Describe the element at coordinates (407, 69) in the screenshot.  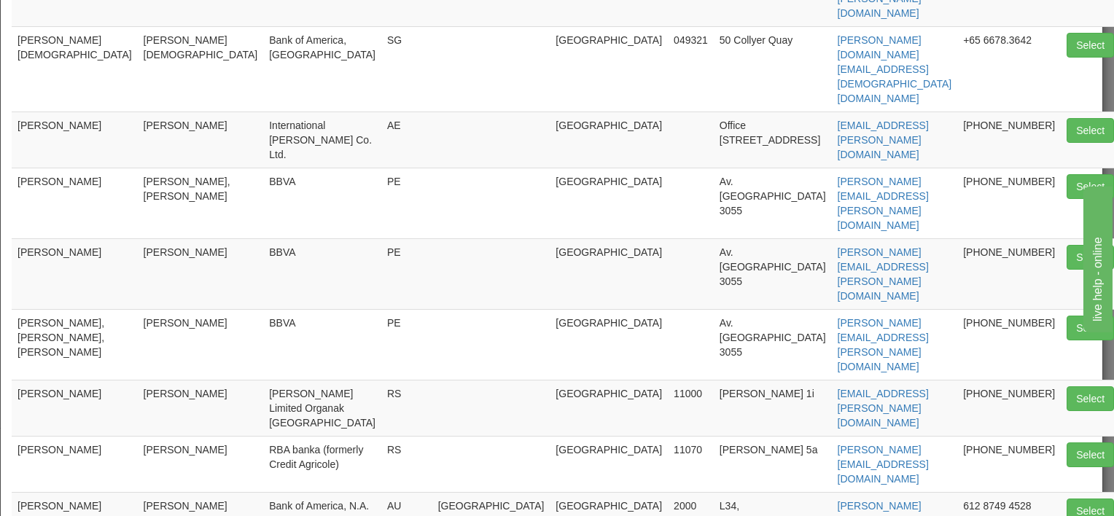
I see `td: SG` at that location.